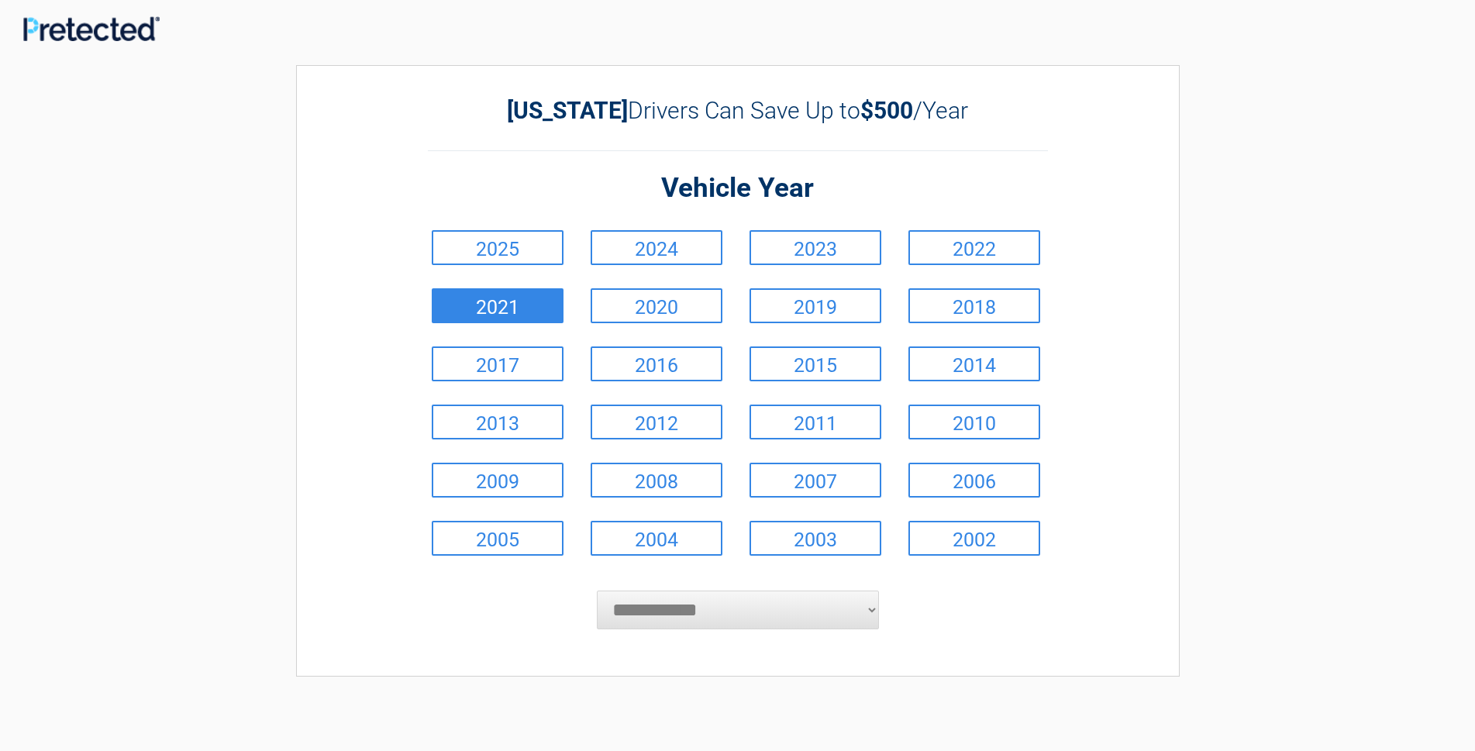  I want to click on a: 2022, so click(974, 247).